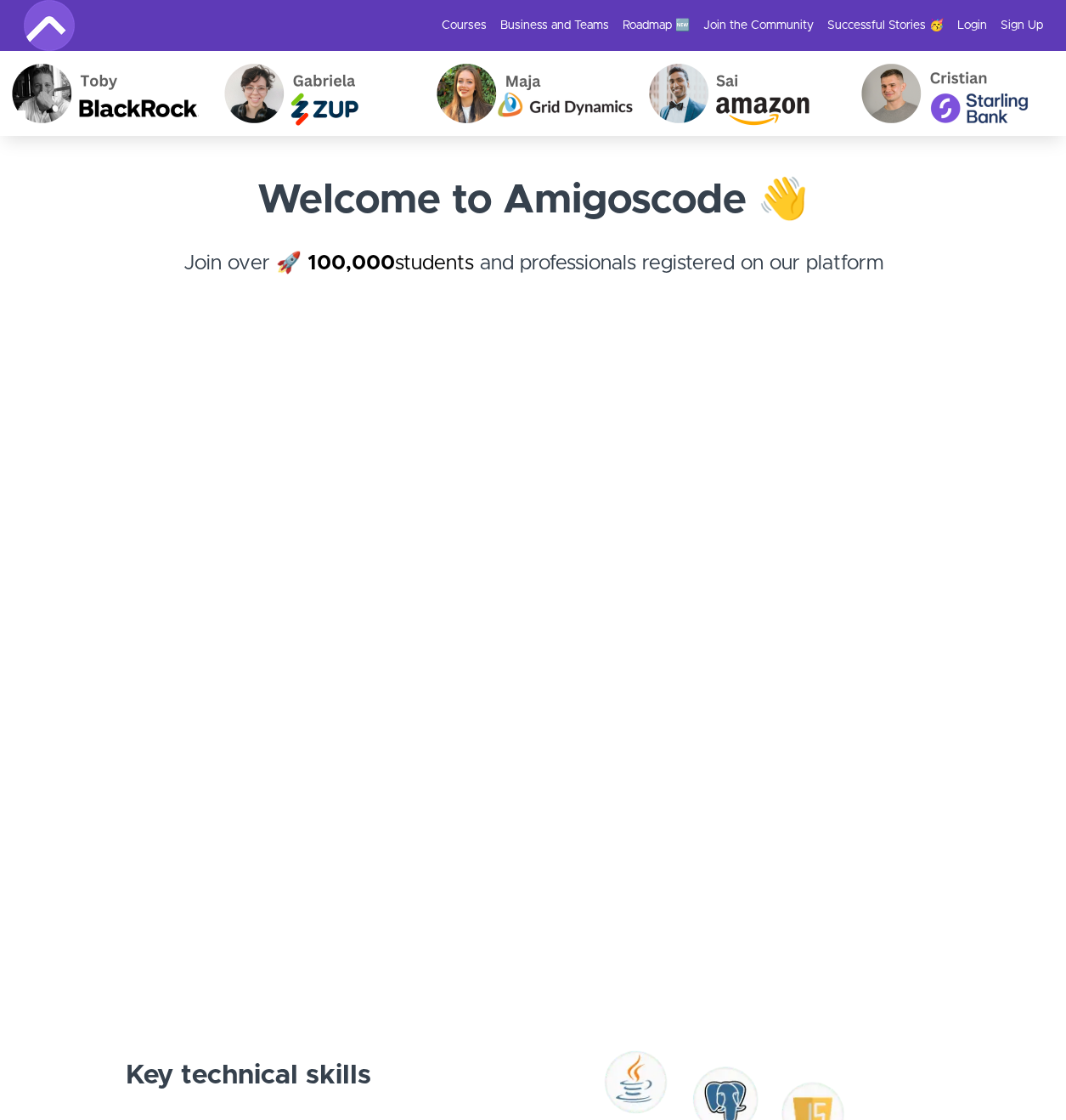  I want to click on a: Successful Stories 🥳, so click(885, 26).